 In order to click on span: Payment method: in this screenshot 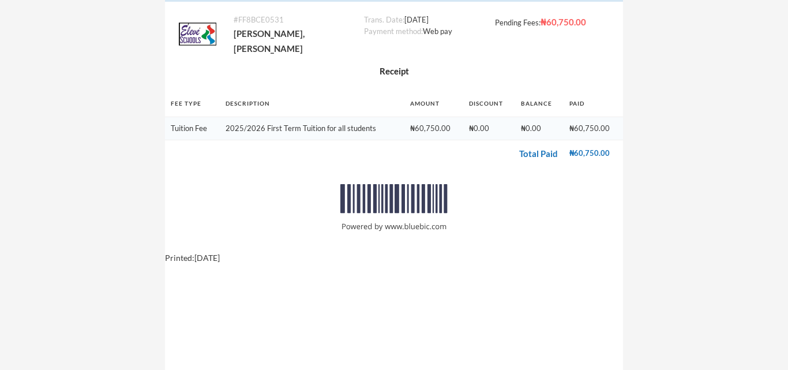, I will do `click(393, 31)`.